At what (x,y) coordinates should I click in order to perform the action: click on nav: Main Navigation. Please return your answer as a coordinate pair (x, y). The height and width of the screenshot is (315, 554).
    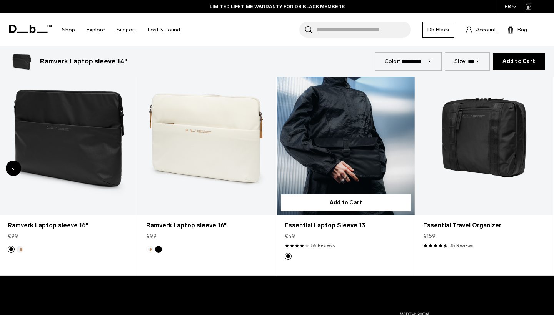
    Looking at the image, I should click on (121, 30).